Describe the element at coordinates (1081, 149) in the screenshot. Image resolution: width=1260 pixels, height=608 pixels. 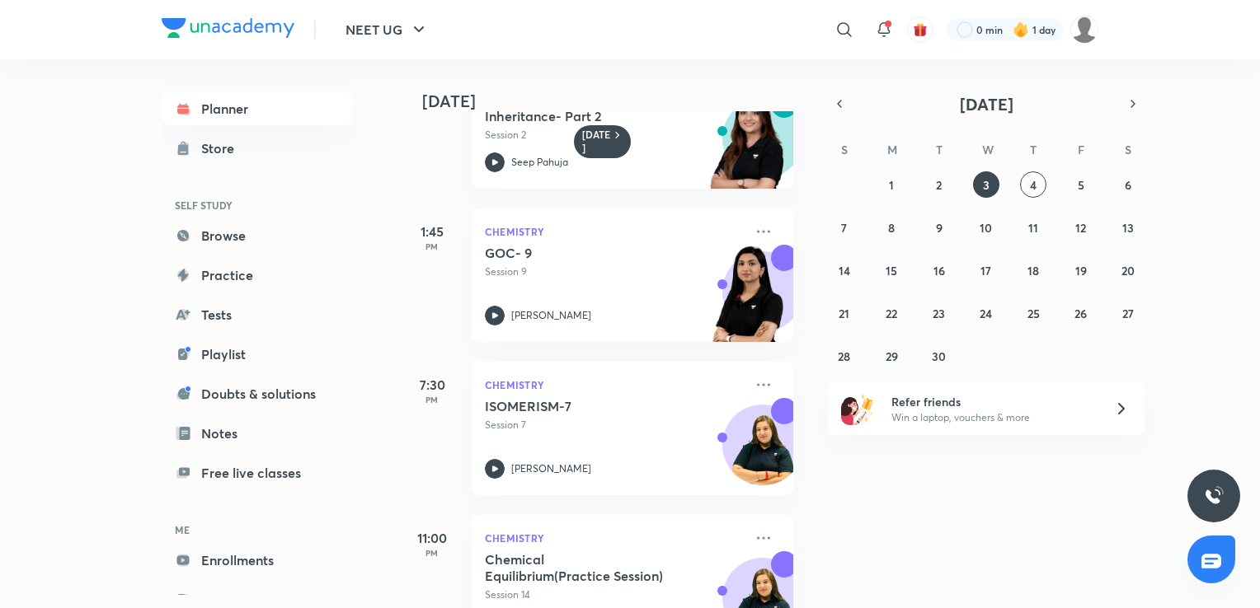
I see `abbr: Friday` at that location.